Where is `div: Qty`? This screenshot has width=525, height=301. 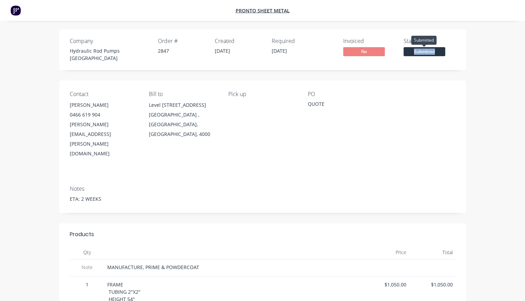
div: Qty is located at coordinates (87, 252).